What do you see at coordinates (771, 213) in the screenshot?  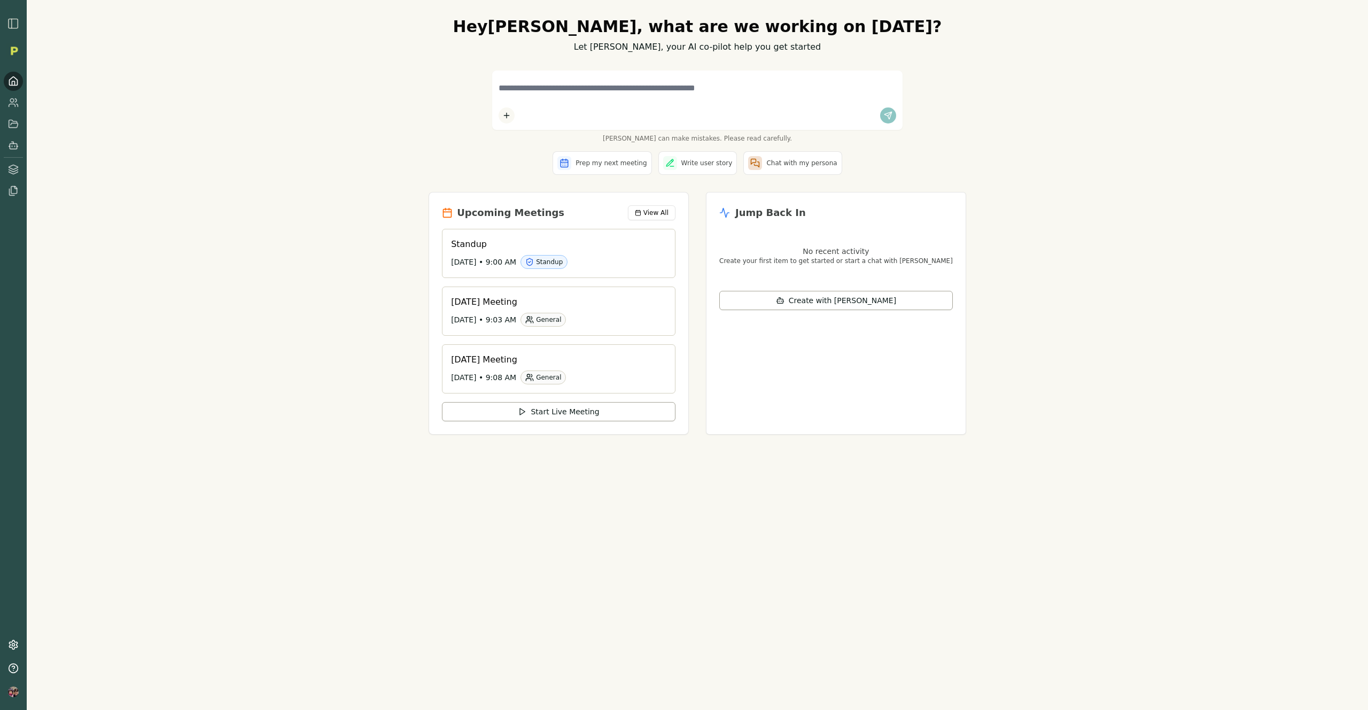 I see `h2: Jump Back In` at bounding box center [771, 213].